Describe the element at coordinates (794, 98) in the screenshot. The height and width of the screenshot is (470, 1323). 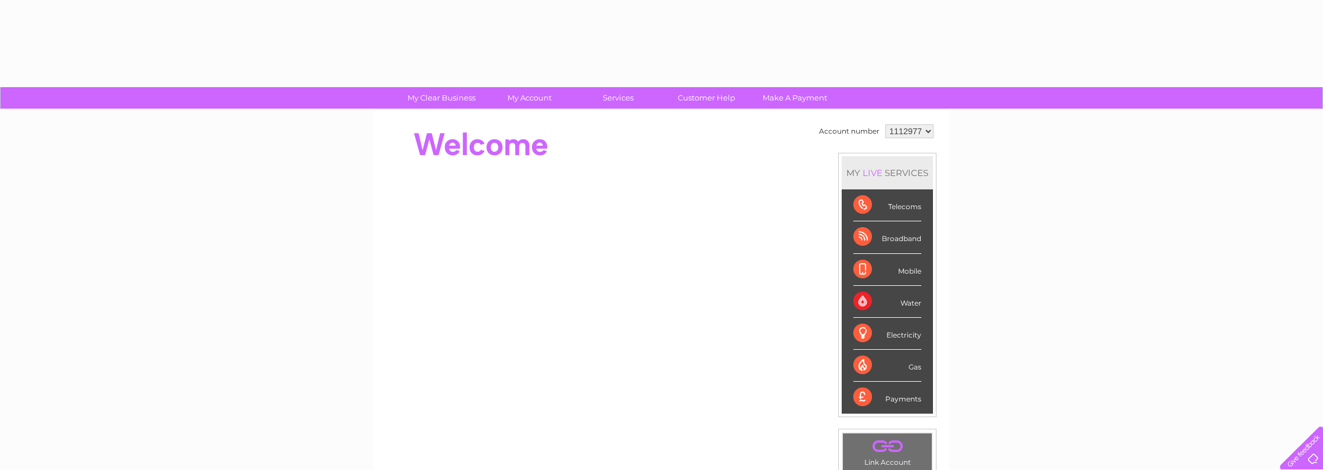
I see `a: Make A Payment` at that location.